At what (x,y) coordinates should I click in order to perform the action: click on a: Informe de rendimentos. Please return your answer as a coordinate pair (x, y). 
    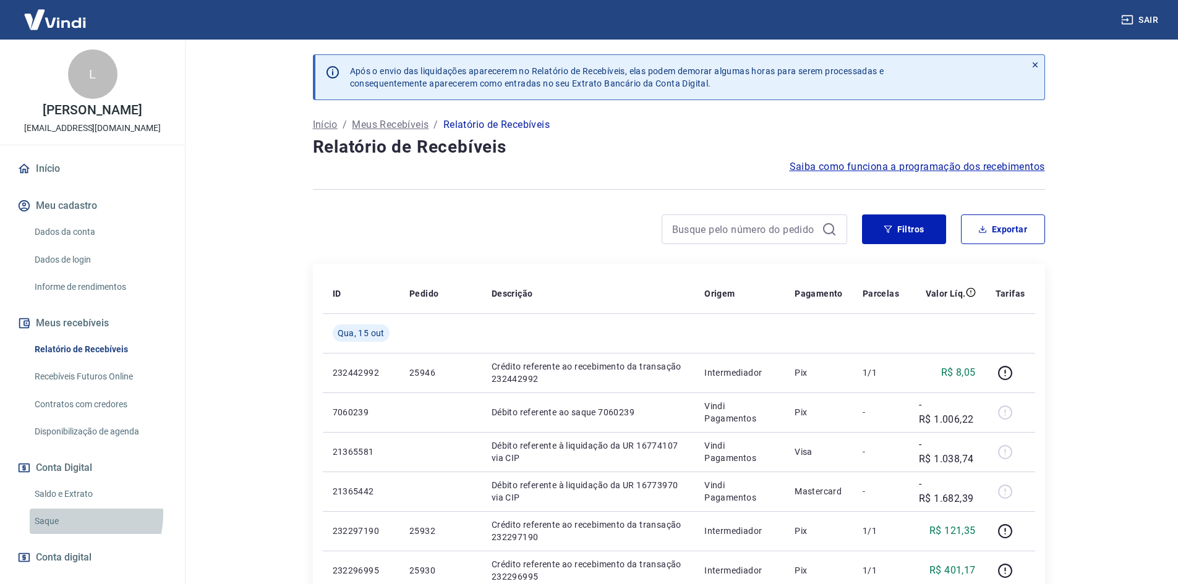
    Looking at the image, I should click on (100, 287).